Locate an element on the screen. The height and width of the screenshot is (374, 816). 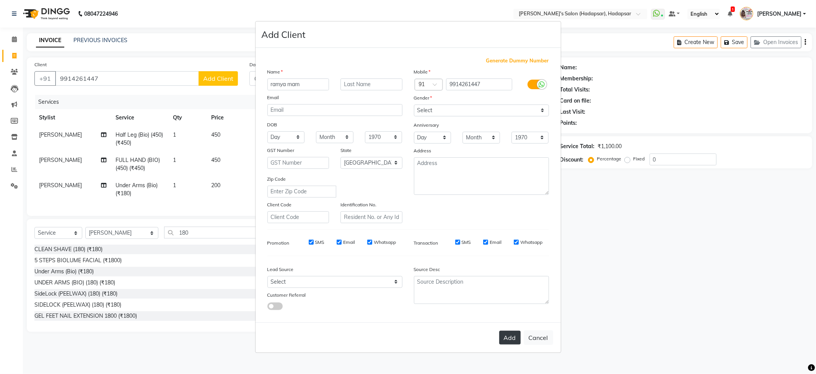
span: Generate Dummy Number is located at coordinates (518, 61).